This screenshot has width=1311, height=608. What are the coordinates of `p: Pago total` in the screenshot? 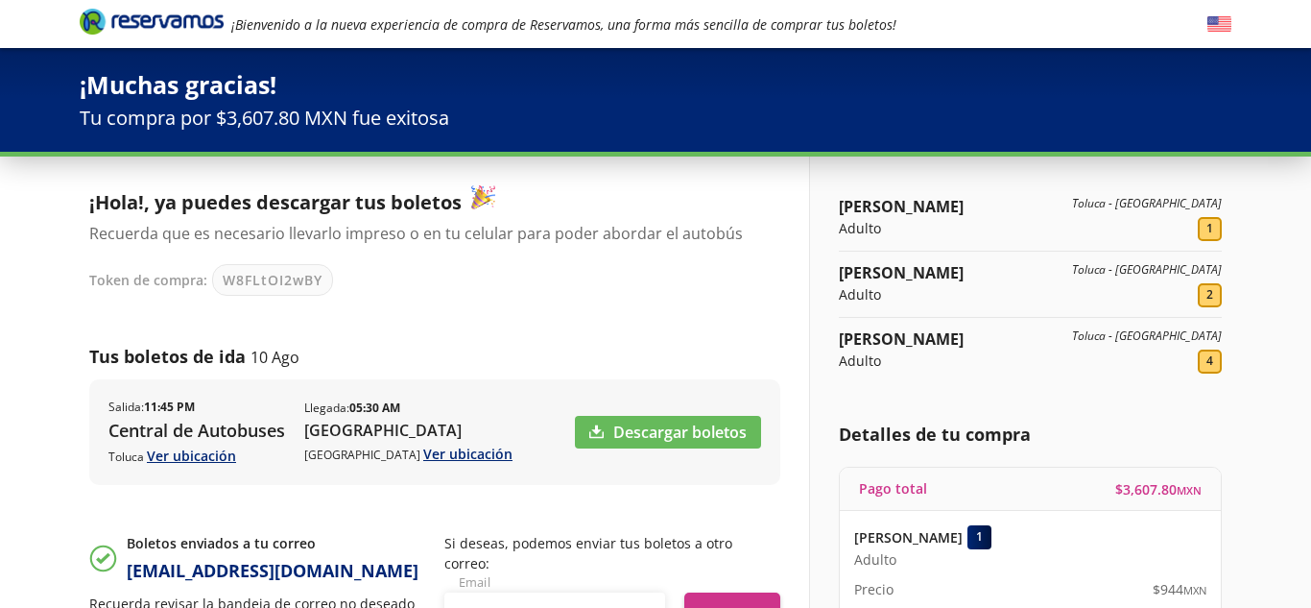 It's located at (893, 488).